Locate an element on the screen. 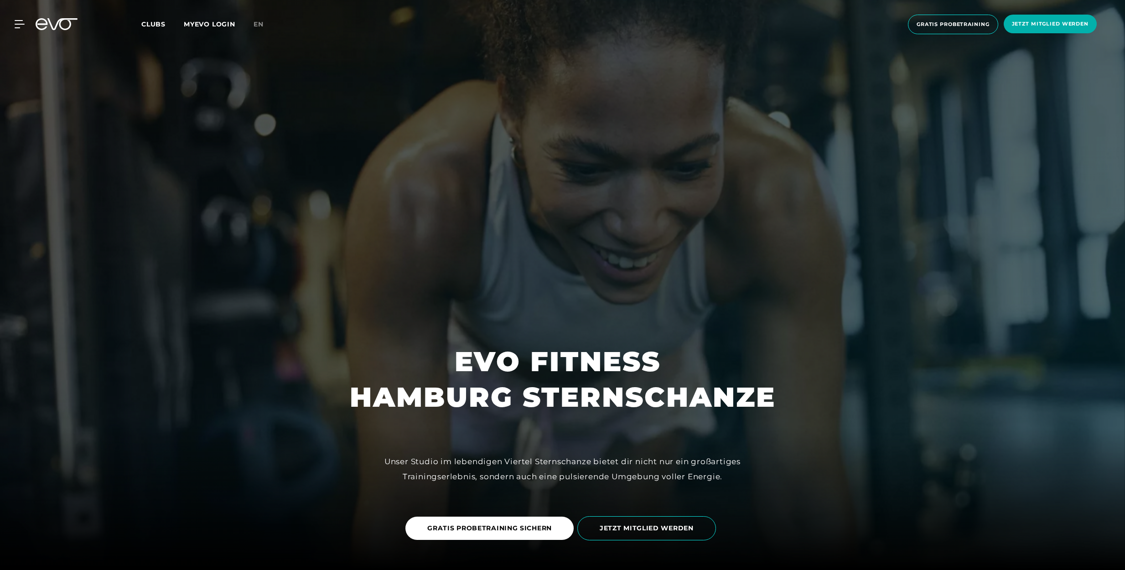 The image size is (1125, 570). span: Jetzt Mitglied werden is located at coordinates (1050, 24).